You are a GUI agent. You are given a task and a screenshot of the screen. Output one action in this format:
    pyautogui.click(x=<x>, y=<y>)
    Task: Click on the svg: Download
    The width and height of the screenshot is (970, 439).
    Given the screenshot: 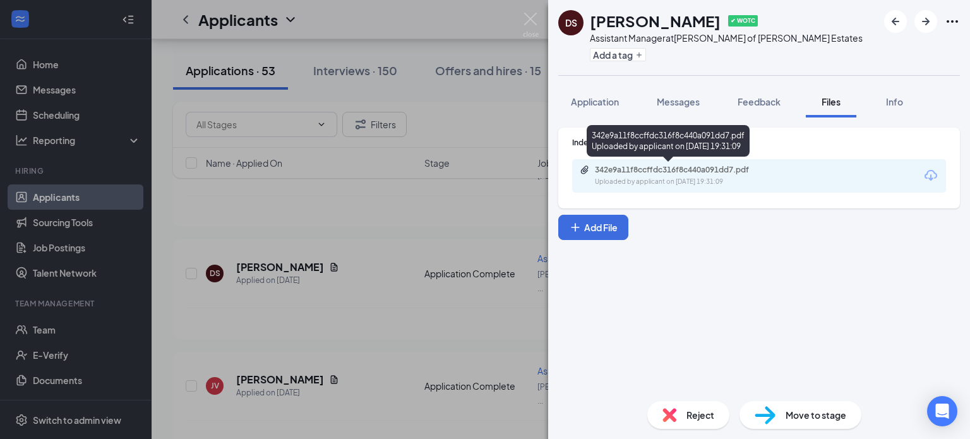 What is the action you would take?
    pyautogui.click(x=931, y=176)
    